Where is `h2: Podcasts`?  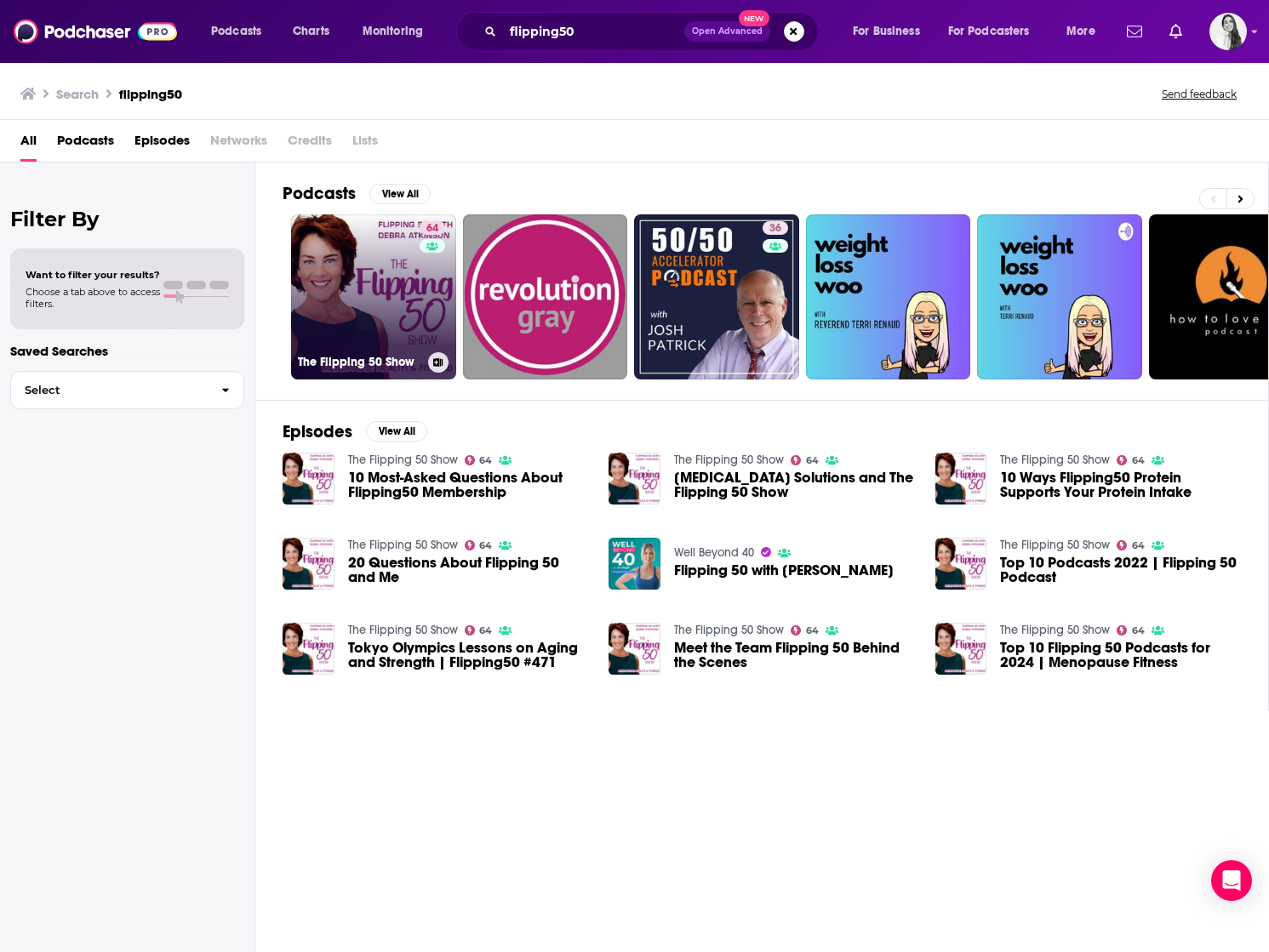 h2: Podcasts is located at coordinates (319, 193).